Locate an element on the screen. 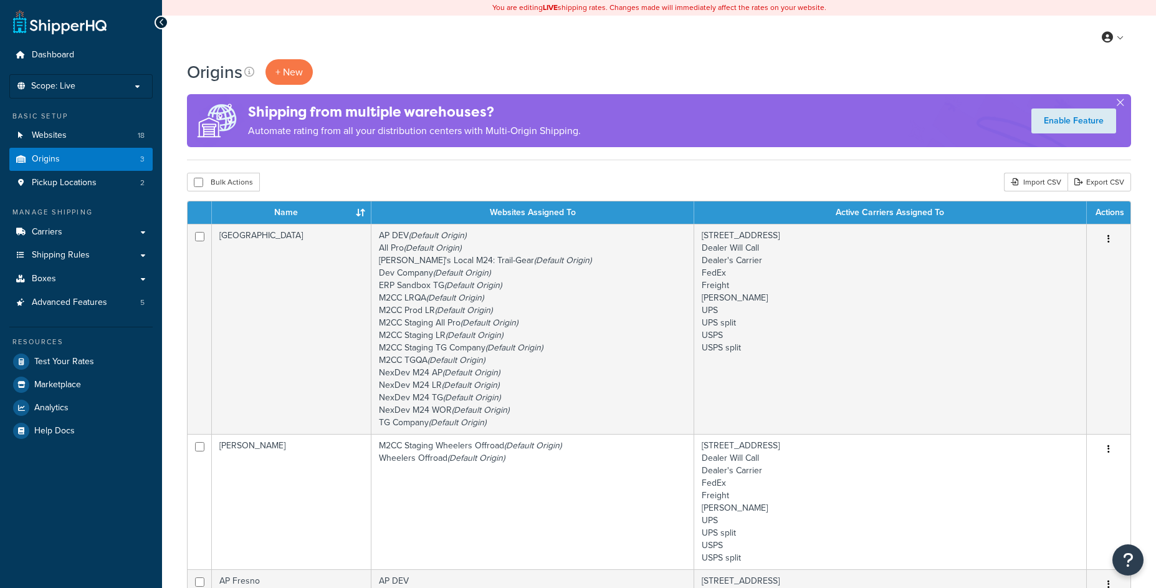 The height and width of the screenshot is (588, 1156). button: Open Resource Center is located at coordinates (1128, 560).